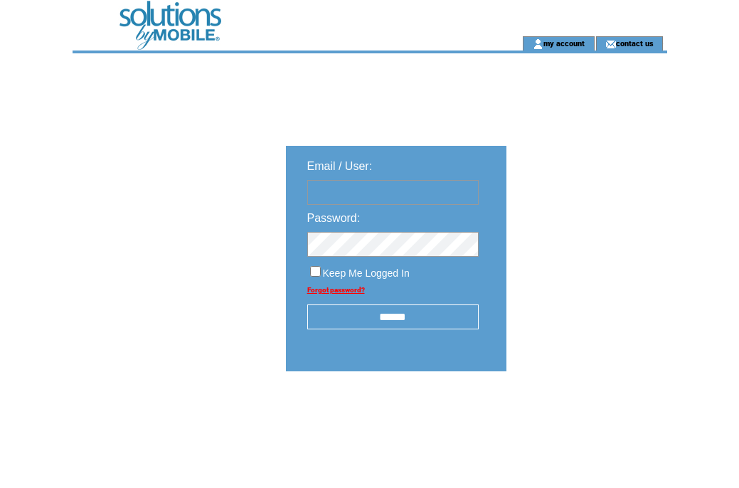 The image size is (739, 488). Describe the element at coordinates (340, 166) in the screenshot. I see `span: Email / User:` at that location.